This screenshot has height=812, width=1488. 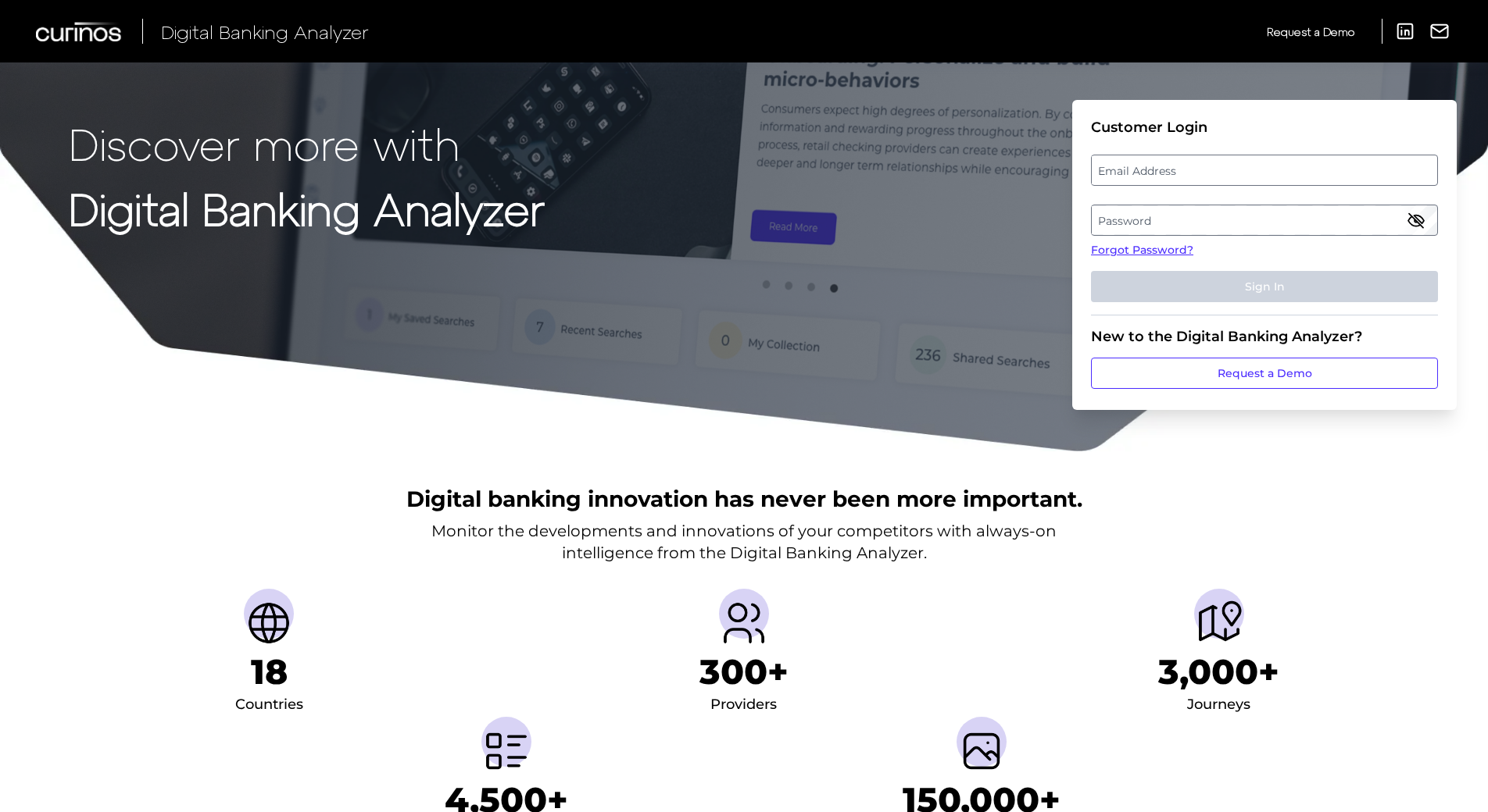 I want to click on a: Forgot Password?, so click(x=1264, y=250).